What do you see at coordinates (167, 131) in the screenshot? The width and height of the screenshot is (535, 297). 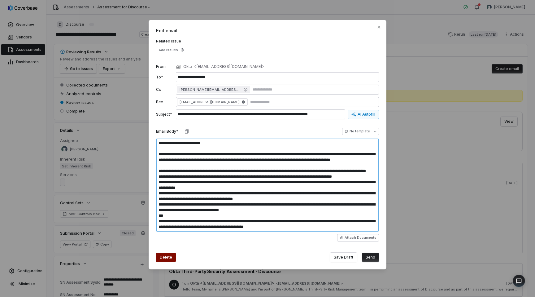 I see `label: Email Body*` at bounding box center [167, 131].